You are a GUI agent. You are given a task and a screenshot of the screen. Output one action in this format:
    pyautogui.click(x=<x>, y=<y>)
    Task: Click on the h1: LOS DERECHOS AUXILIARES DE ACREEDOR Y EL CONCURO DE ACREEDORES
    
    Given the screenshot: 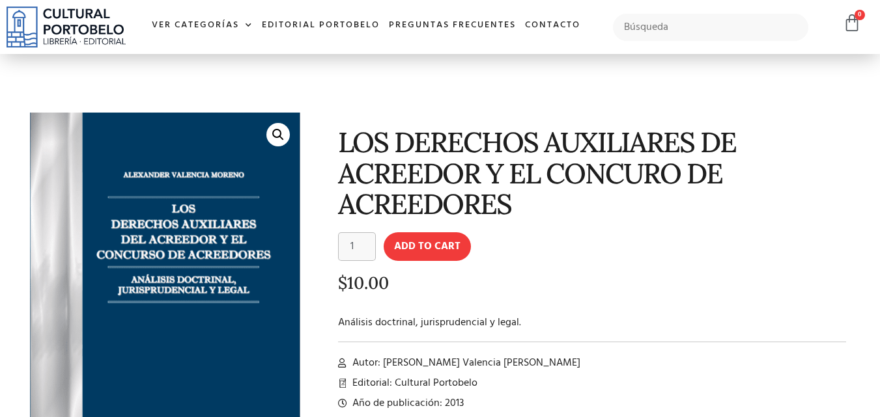 What is the action you would take?
    pyautogui.click(x=592, y=173)
    